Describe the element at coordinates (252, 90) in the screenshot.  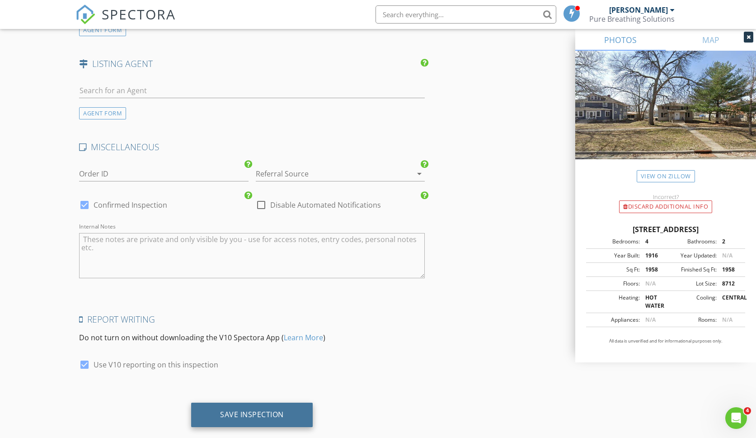
I see `input: Search for an Agent` at that location.